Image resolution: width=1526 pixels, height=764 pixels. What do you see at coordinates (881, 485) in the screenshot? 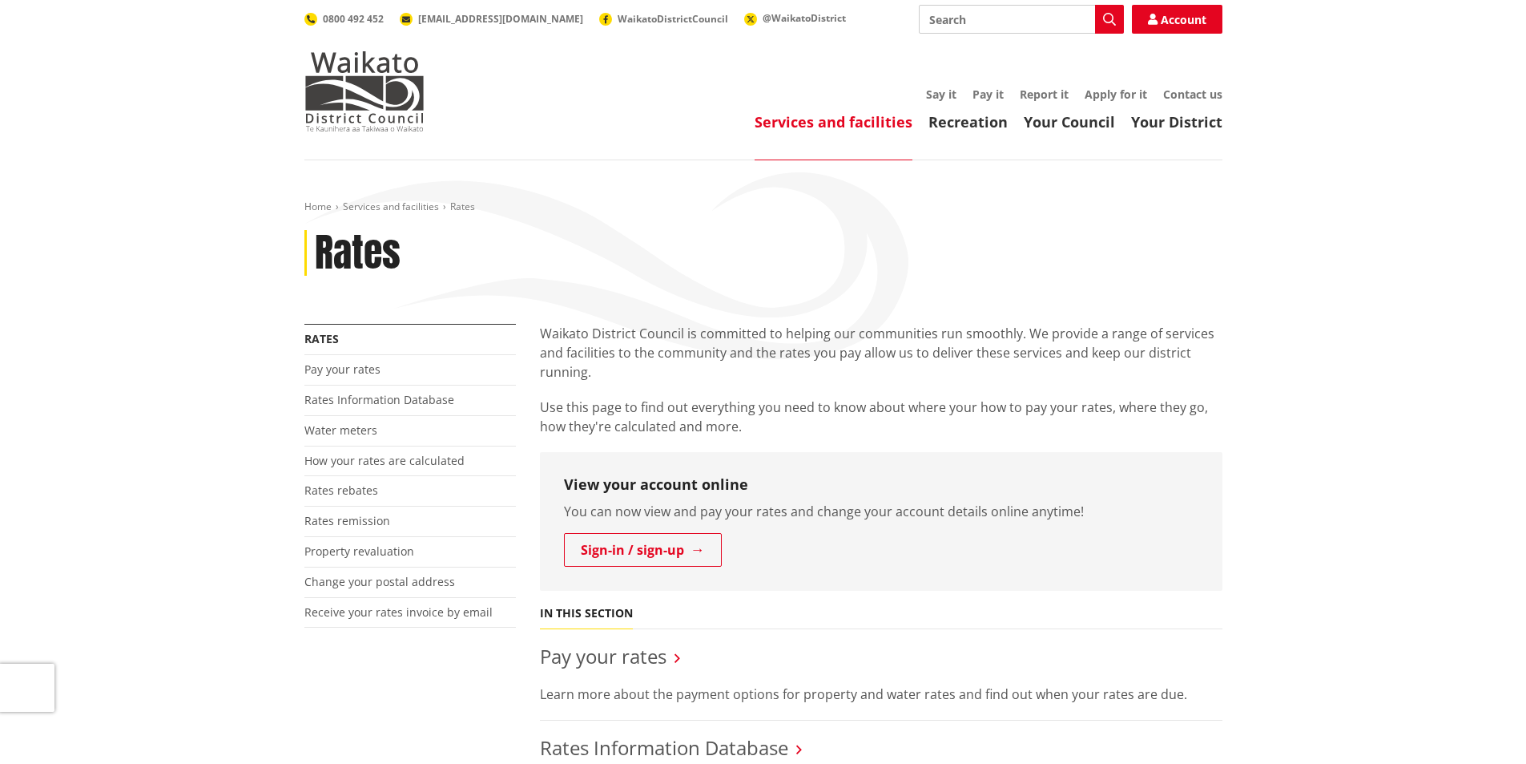
I see `h3: View your account online` at bounding box center [881, 485].